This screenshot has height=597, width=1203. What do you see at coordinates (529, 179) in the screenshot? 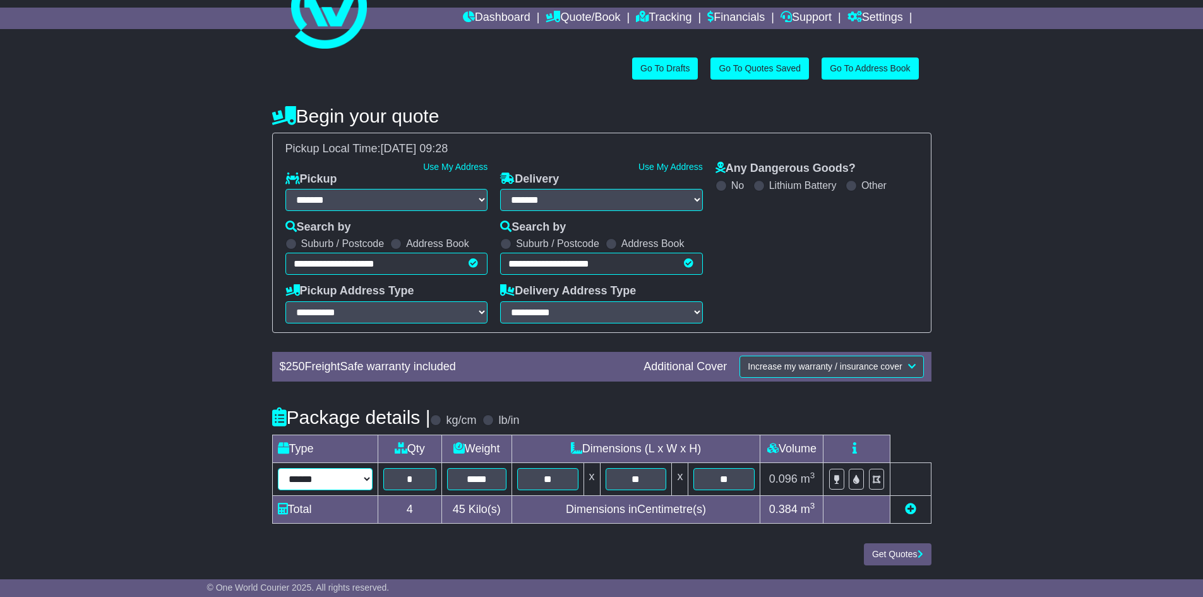
I see `label: Delivery` at bounding box center [529, 179].